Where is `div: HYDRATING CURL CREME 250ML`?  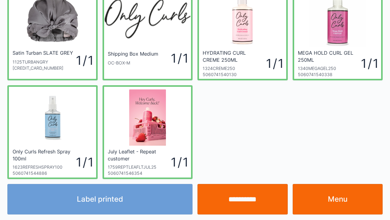 div: HYDRATING CURL CREME 250ML is located at coordinates (233, 56).